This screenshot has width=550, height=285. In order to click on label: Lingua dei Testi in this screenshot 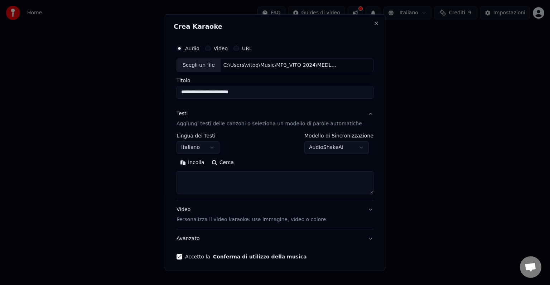, I will do `click(198, 135)`.